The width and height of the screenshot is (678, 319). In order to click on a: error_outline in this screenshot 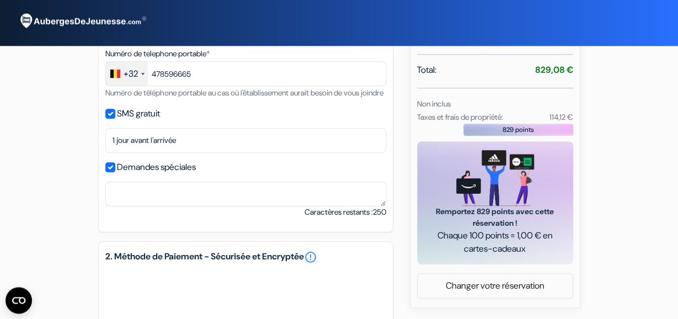, I will do `click(311, 257)`.